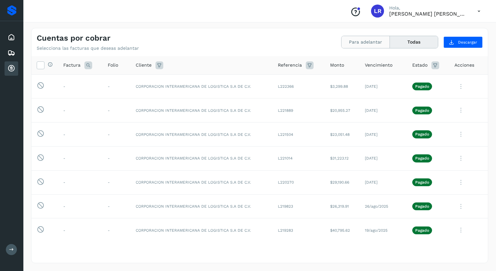 Image resolution: width=496 pixels, height=271 pixels. I want to click on p: LAURA RIVERA VELAZQUEZ, so click(428, 14).